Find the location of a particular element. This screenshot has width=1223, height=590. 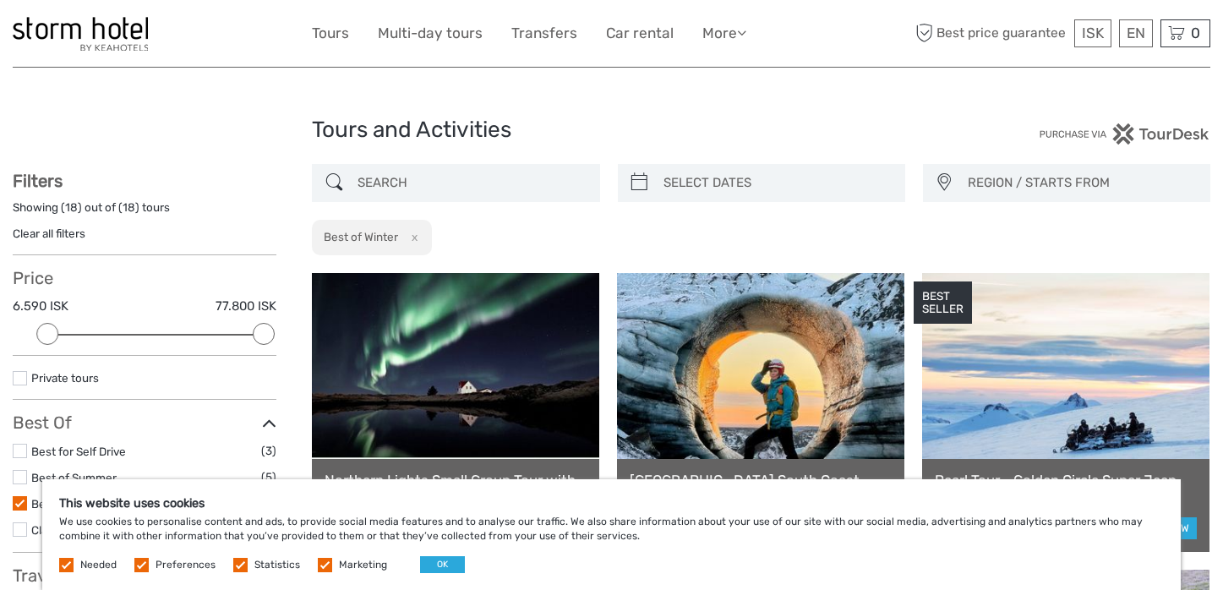

h5: This website uses cookies is located at coordinates (611, 503).